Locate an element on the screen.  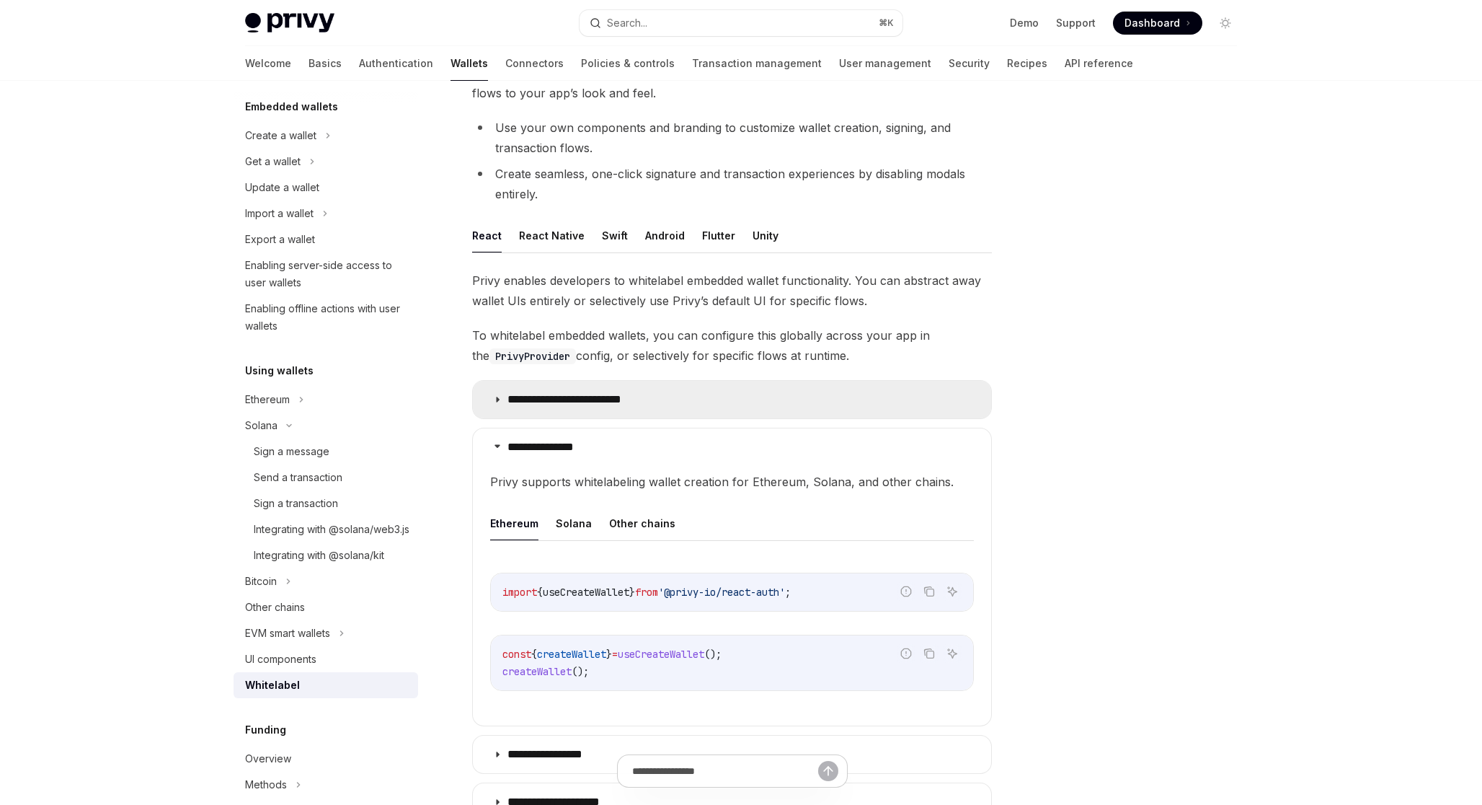
a: Recipes is located at coordinates (1027, 63).